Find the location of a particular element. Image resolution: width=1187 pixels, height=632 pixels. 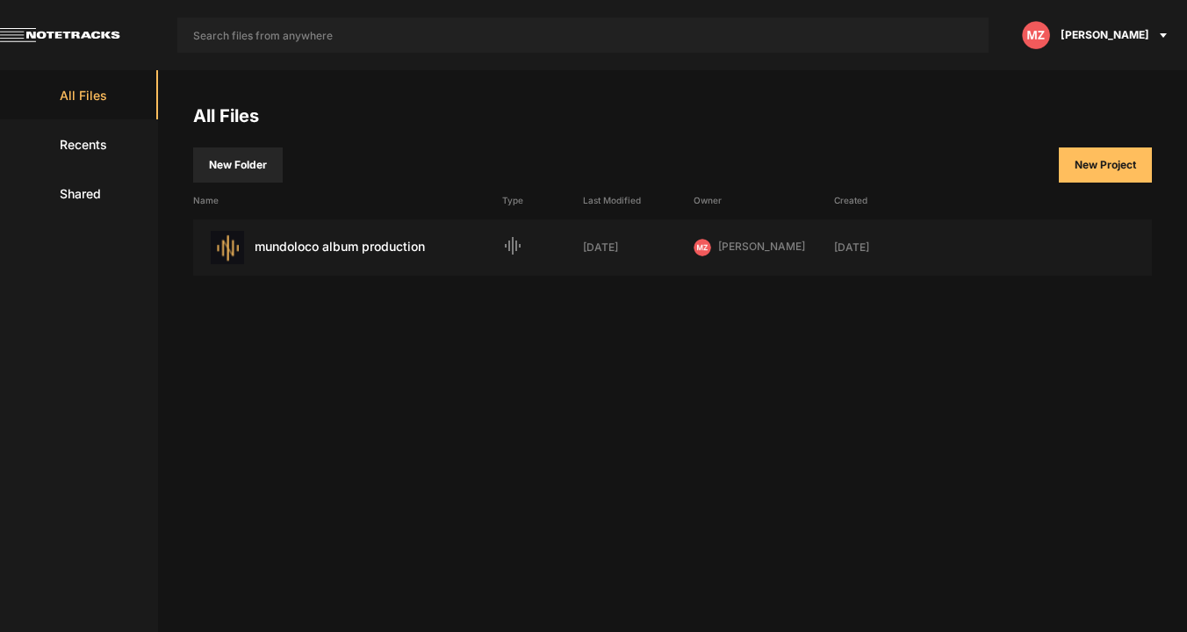

input: Search files from anywhere is located at coordinates (583, 35).